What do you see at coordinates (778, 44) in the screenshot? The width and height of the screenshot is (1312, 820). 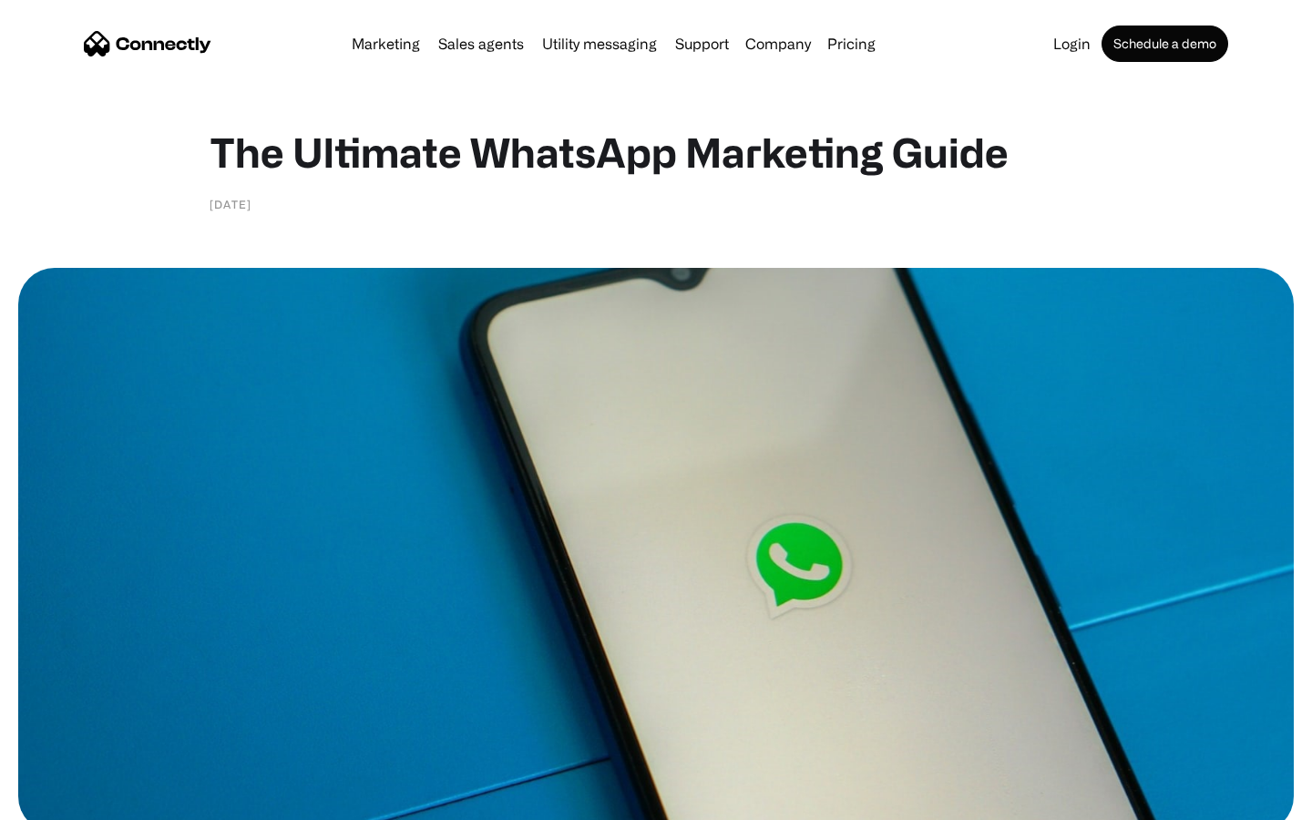 I see `div: Company` at bounding box center [778, 44].